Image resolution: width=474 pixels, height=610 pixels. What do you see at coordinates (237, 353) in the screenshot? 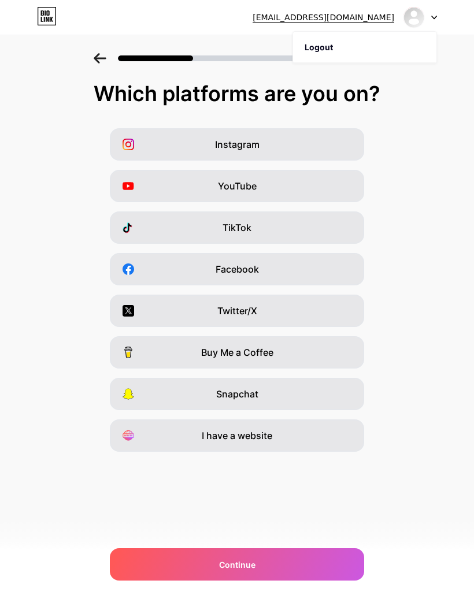
I see `span: Buy Me a Coffee` at bounding box center [237, 353].